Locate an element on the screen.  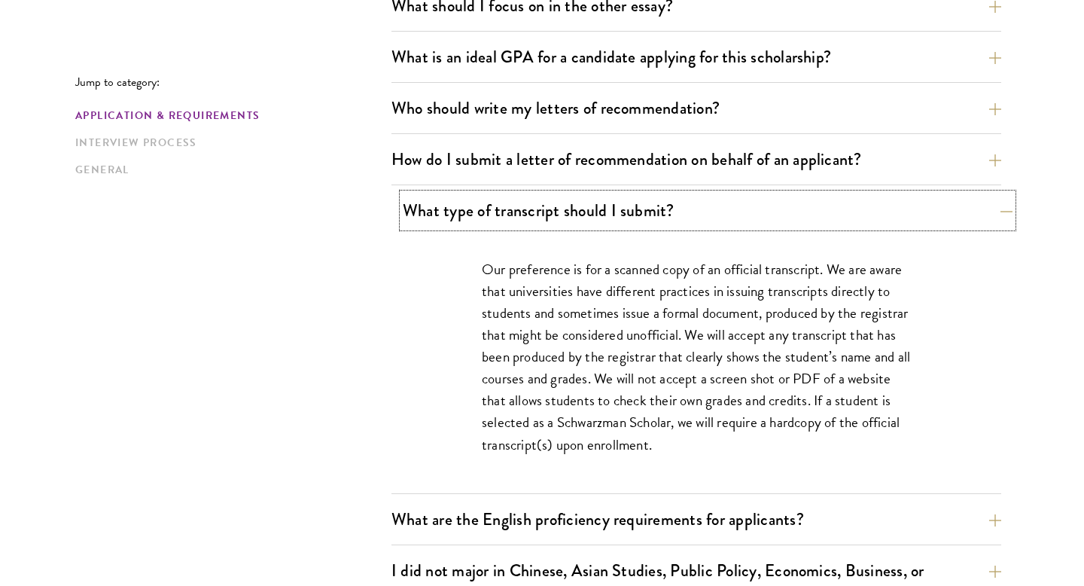
button: What type of transcript should I submit? is located at coordinates (708, 210).